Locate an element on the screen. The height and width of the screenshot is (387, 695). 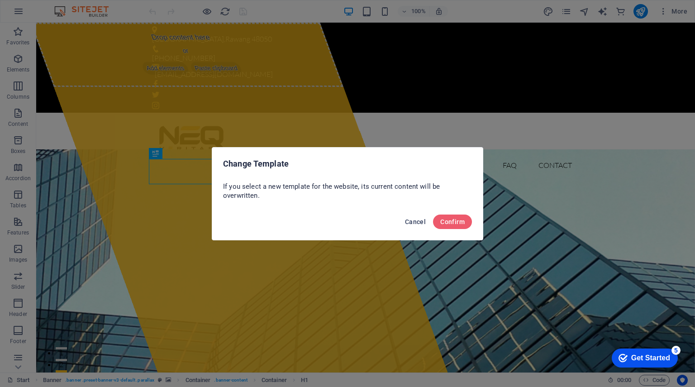
h2: Change Template is located at coordinates (347, 164).